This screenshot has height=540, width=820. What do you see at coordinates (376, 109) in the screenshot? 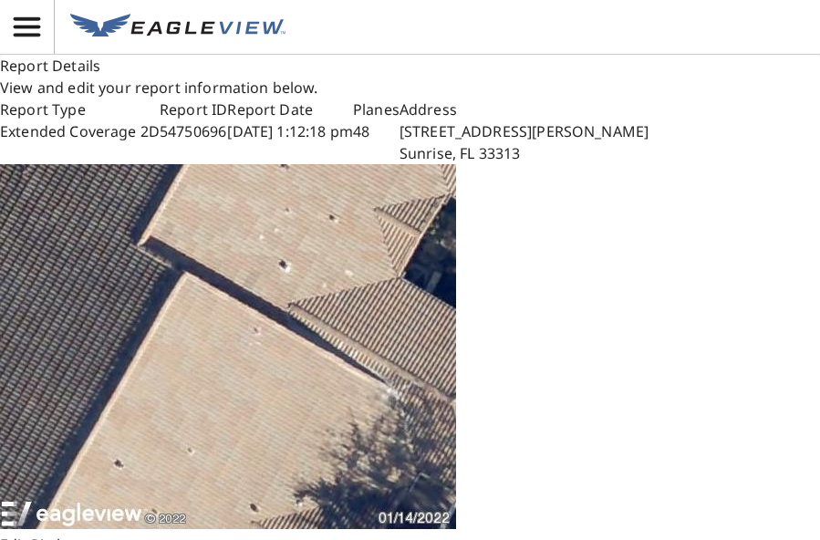
I see `p: Planes` at bounding box center [376, 109].